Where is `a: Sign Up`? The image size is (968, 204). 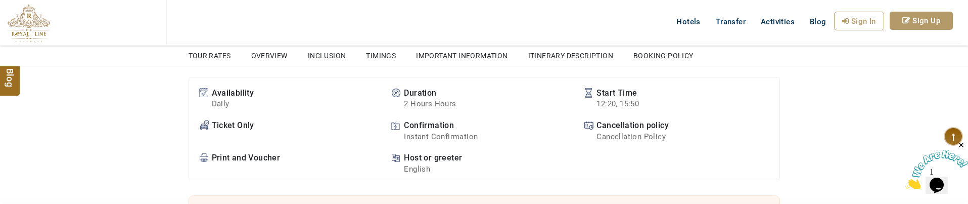
a: Sign Up is located at coordinates (921, 21).